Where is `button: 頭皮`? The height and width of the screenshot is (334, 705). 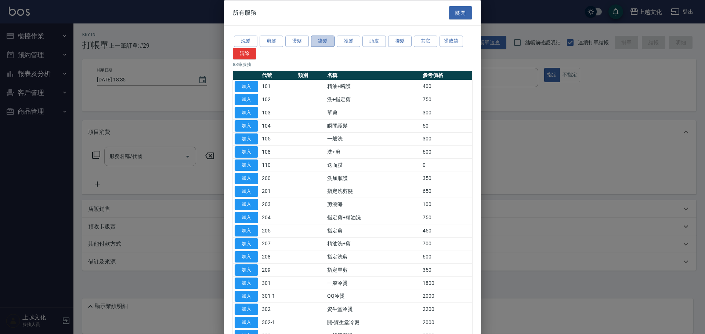
button: 頭皮 is located at coordinates (374, 41).